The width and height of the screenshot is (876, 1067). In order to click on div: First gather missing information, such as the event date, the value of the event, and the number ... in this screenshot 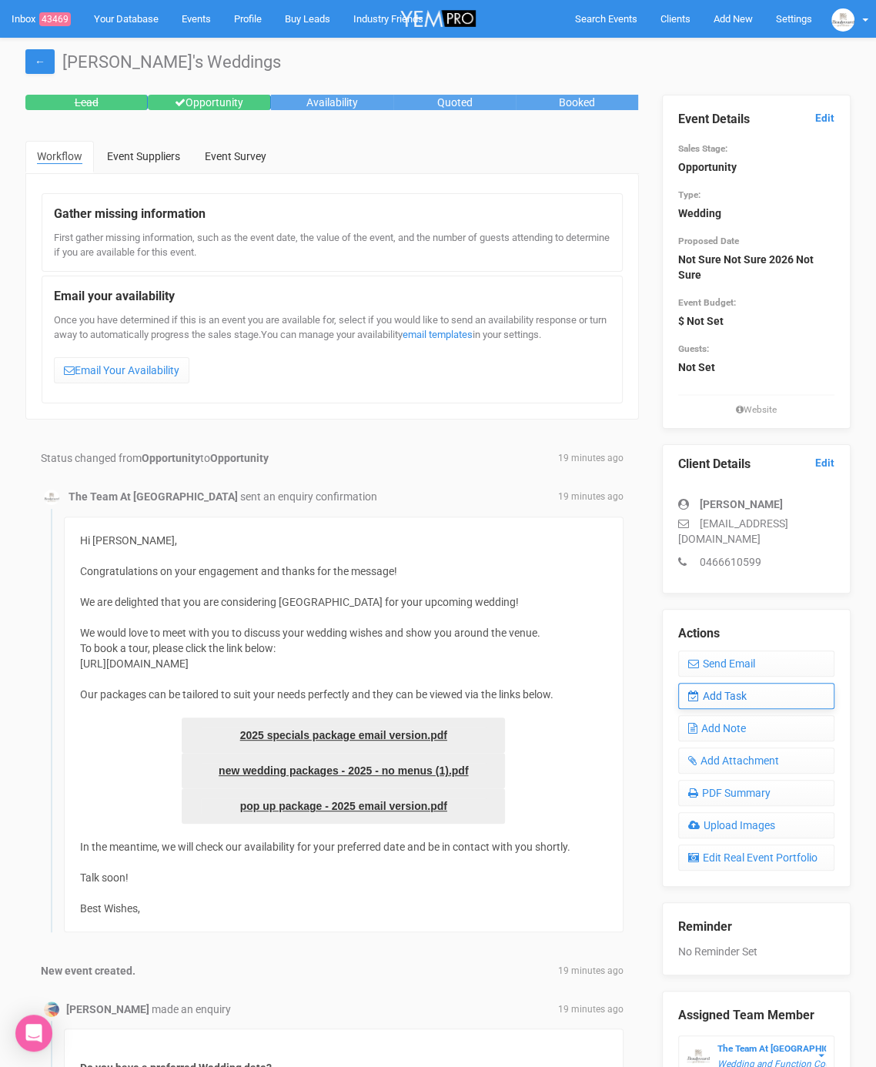, I will do `click(332, 245)`.